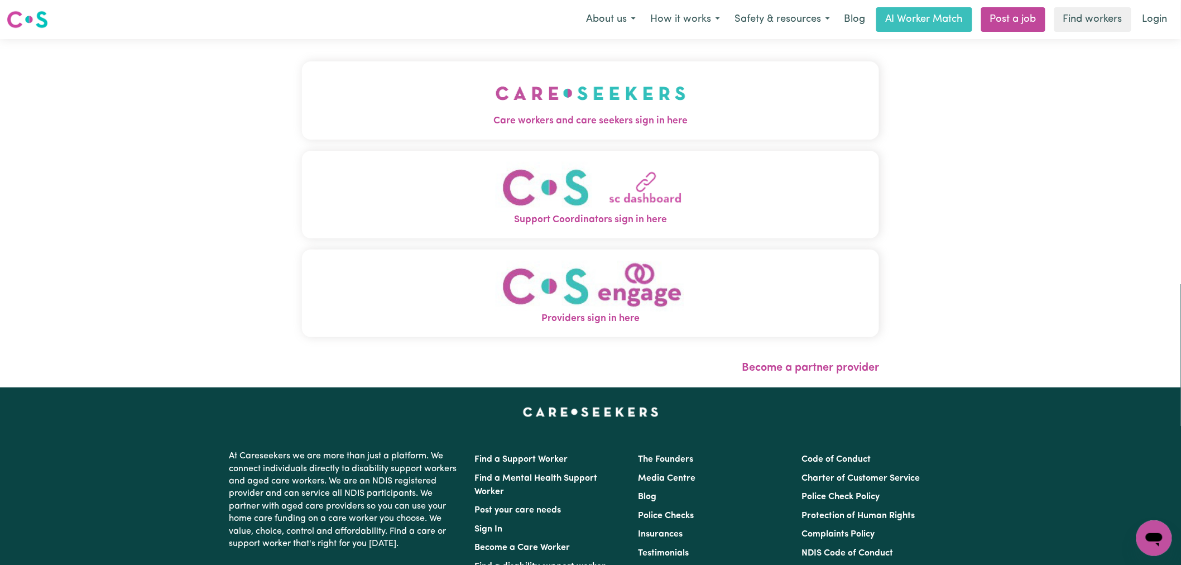  I want to click on button: About us, so click(610, 20).